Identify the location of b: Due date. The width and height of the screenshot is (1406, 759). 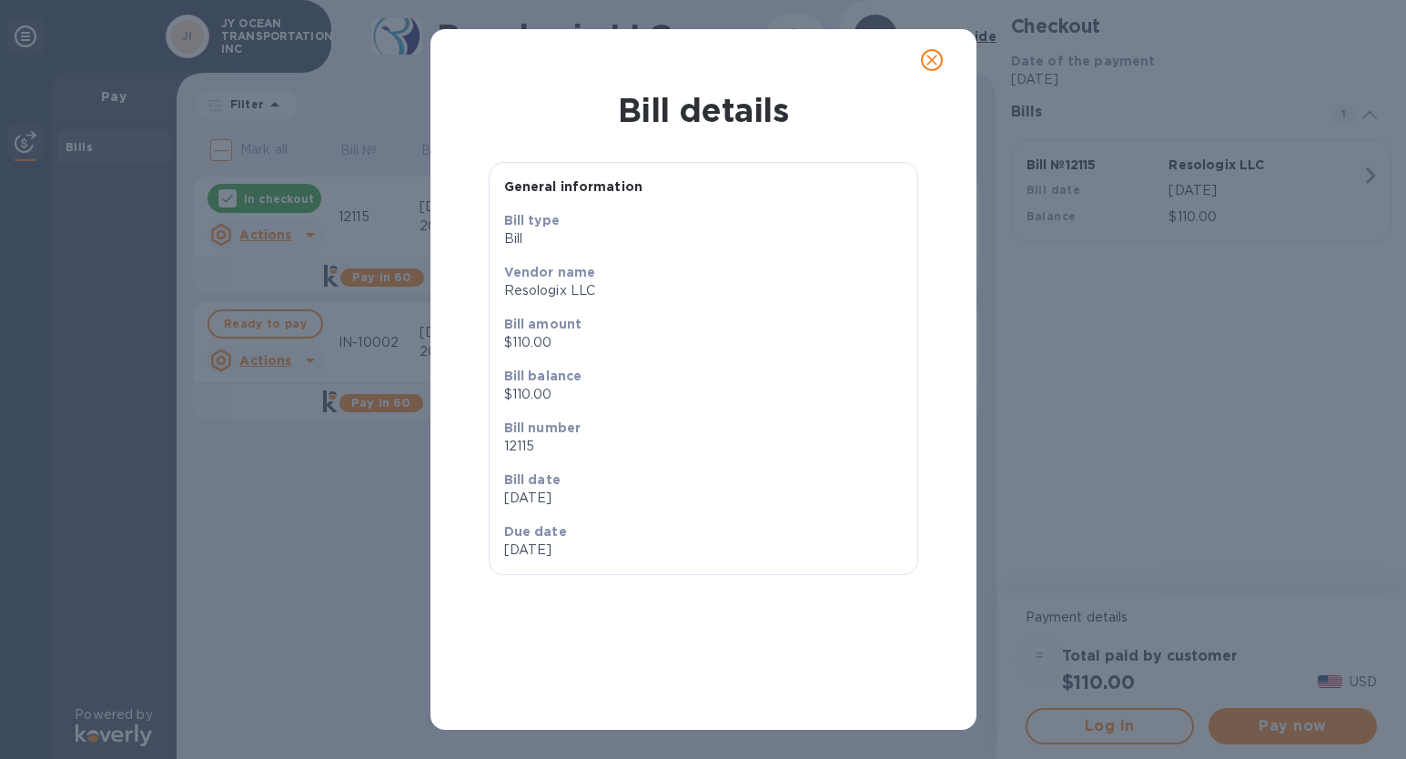
(535, 531).